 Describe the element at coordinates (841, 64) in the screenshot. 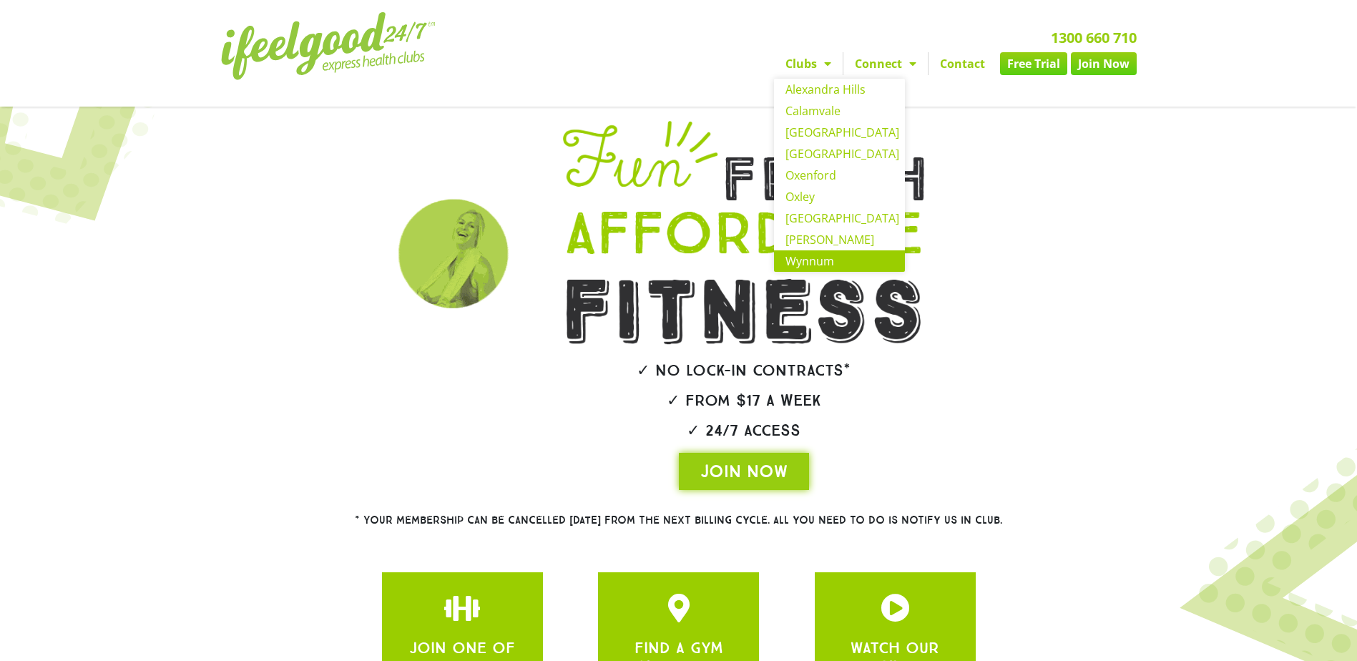

I see `nav: Menu` at that location.